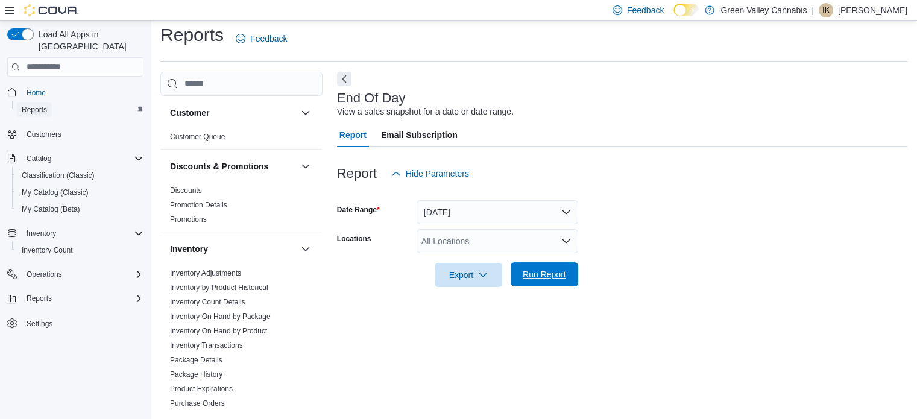 The width and height of the screenshot is (917, 419). I want to click on a: Settings, so click(39, 324).